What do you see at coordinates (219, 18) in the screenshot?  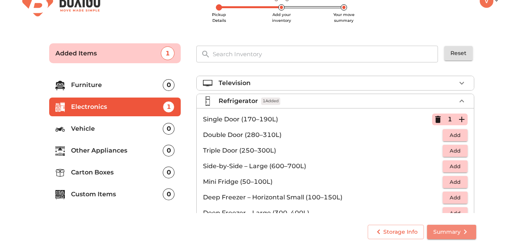 I see `span: Pickup Details` at bounding box center [219, 18].